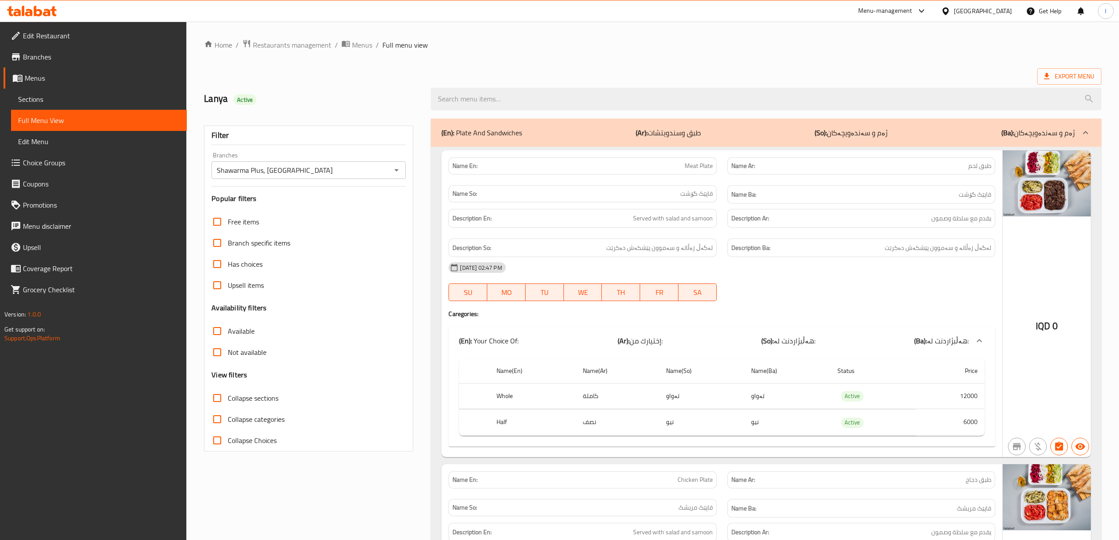 Image resolution: width=1119 pixels, height=540 pixels. What do you see at coordinates (101, 205) in the screenshot?
I see `span: Promotions` at bounding box center [101, 205].